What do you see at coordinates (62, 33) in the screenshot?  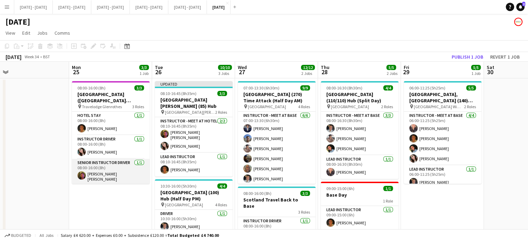 I see `span: Comms` at bounding box center [62, 33].